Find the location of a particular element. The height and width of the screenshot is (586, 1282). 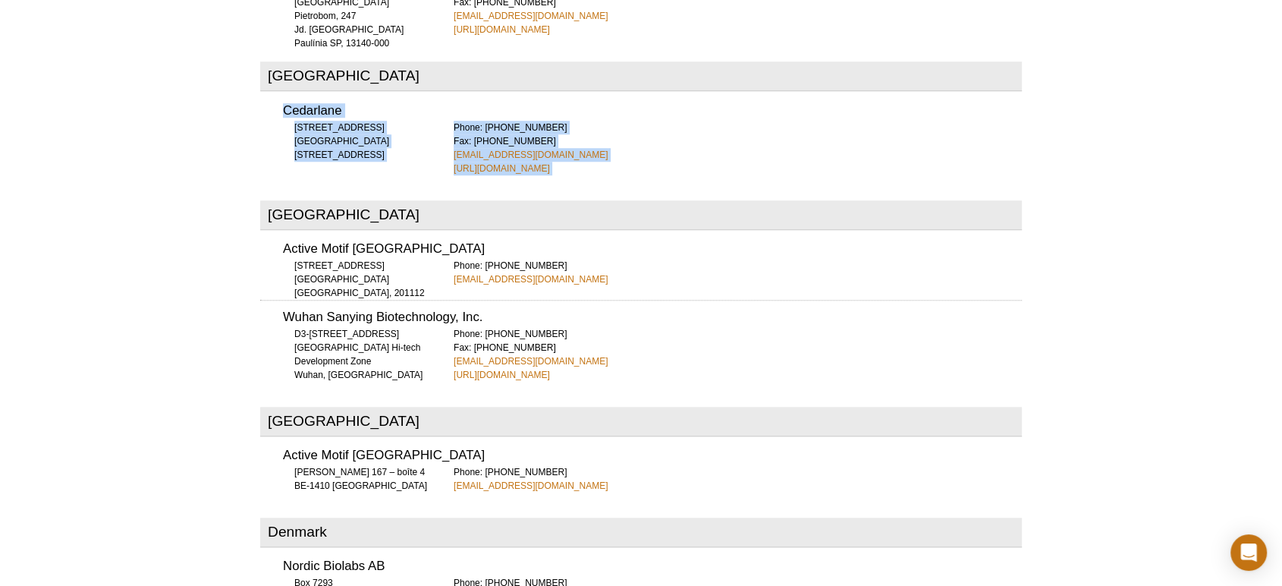

div: Open Intercom Messenger is located at coordinates (1249, 552).